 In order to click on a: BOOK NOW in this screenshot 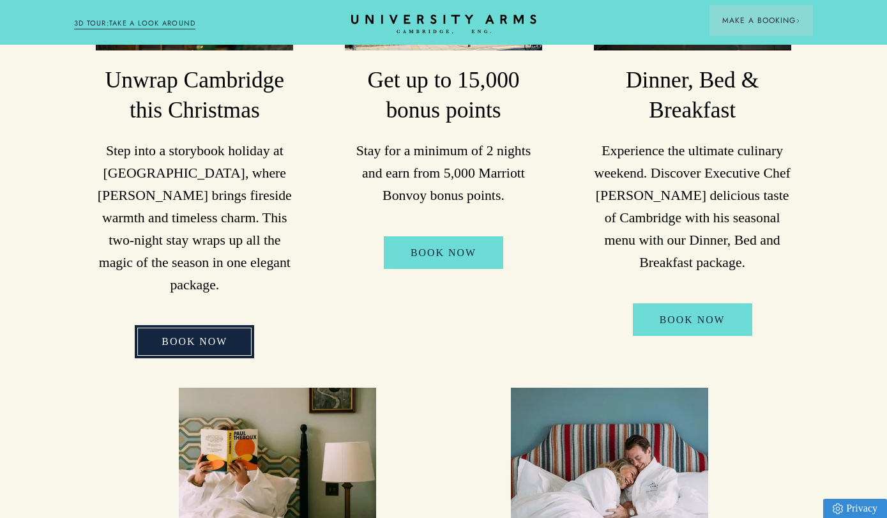, I will do `click(194, 341)`.